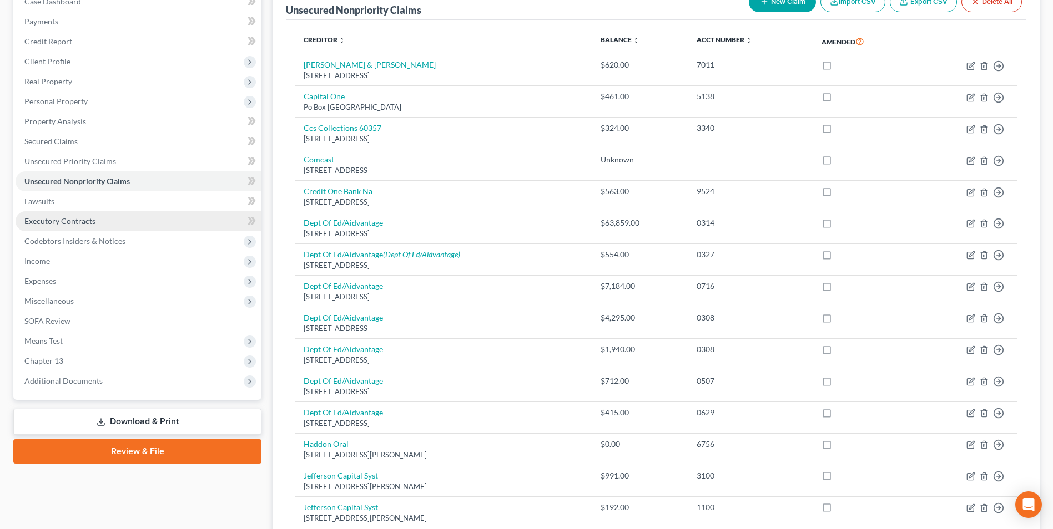  Describe the element at coordinates (640, 191) in the screenshot. I see `div: $563.00` at that location.